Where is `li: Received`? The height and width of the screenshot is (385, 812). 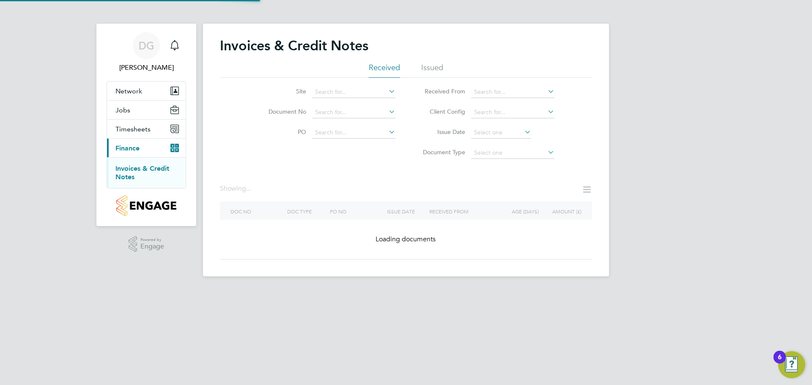 li: Received is located at coordinates (384, 70).